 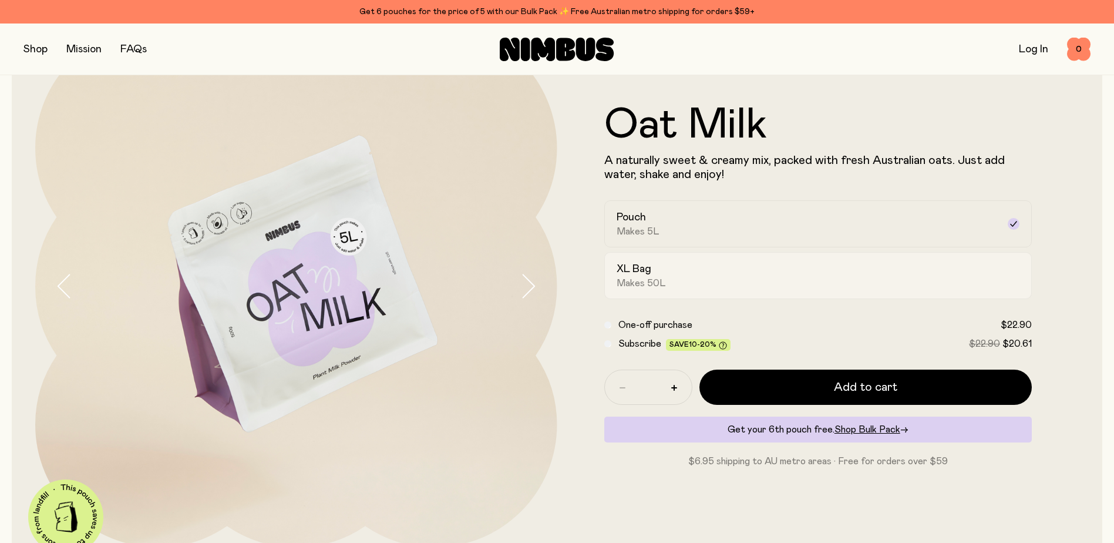 What do you see at coordinates (133, 49) in the screenshot?
I see `a: FAQs` at bounding box center [133, 49].